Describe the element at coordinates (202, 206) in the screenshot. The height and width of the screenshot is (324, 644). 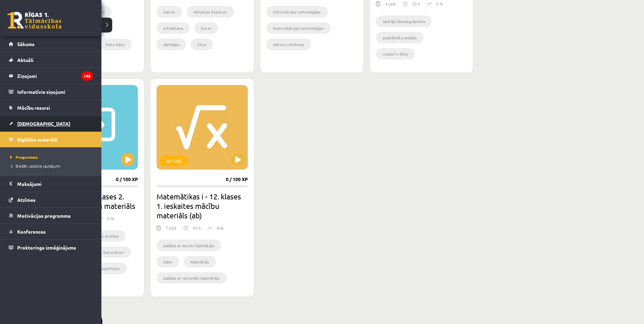
I see `h2: Matemātikas i - 12. klases 1. ieskaites mācību materiāls (ab)` at that location.